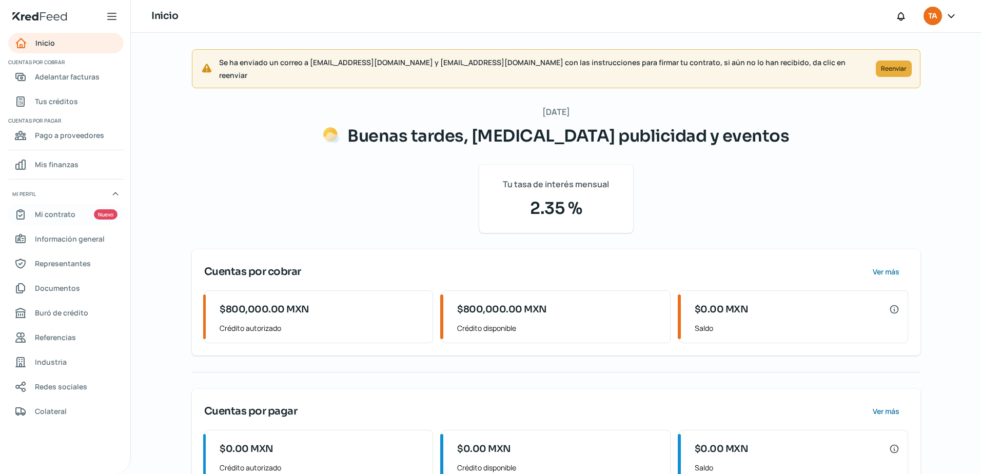 This screenshot has width=981, height=474. I want to click on span: Referencias, so click(55, 337).